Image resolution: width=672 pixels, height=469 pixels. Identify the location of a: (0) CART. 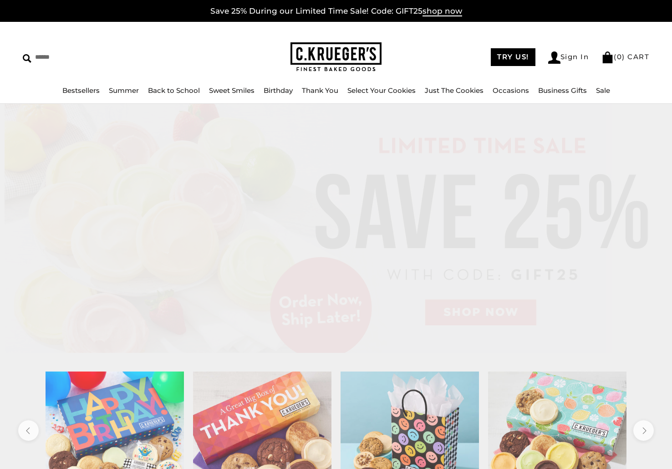
(625, 56).